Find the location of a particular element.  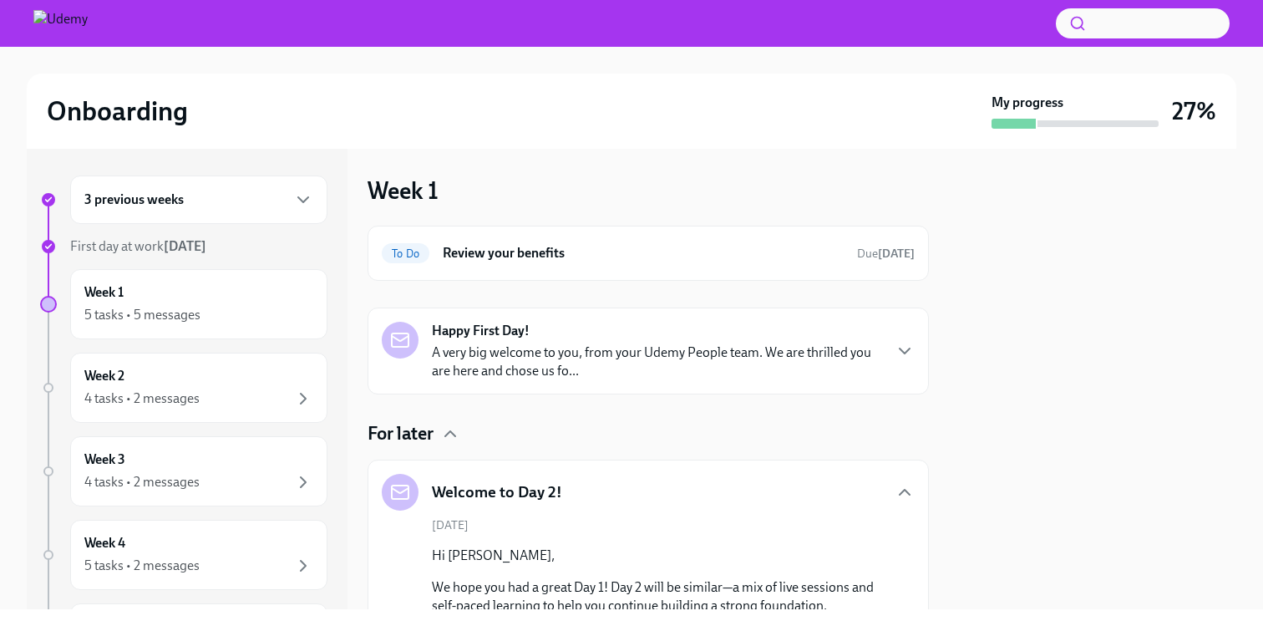

div: 5 tasks • 5 messages is located at coordinates (142, 315).